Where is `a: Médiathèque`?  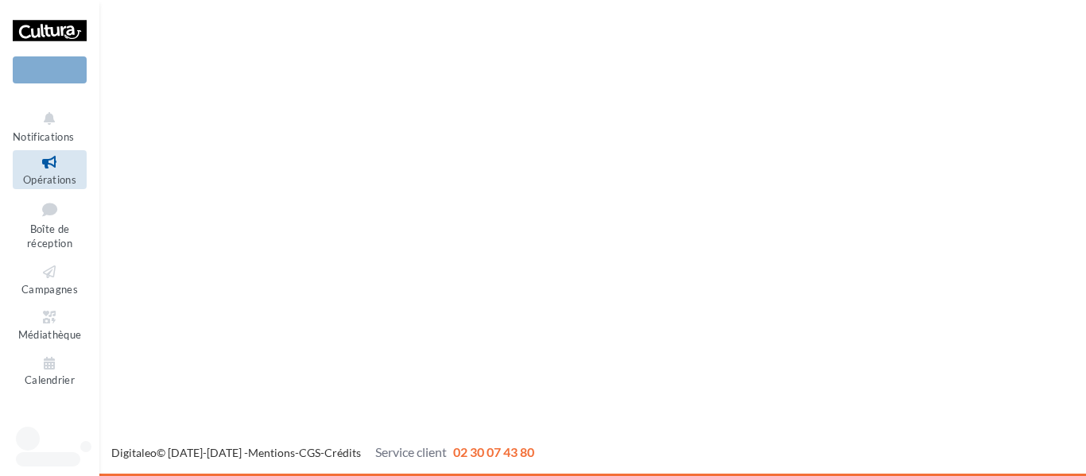
a: Médiathèque is located at coordinates (49, 324).